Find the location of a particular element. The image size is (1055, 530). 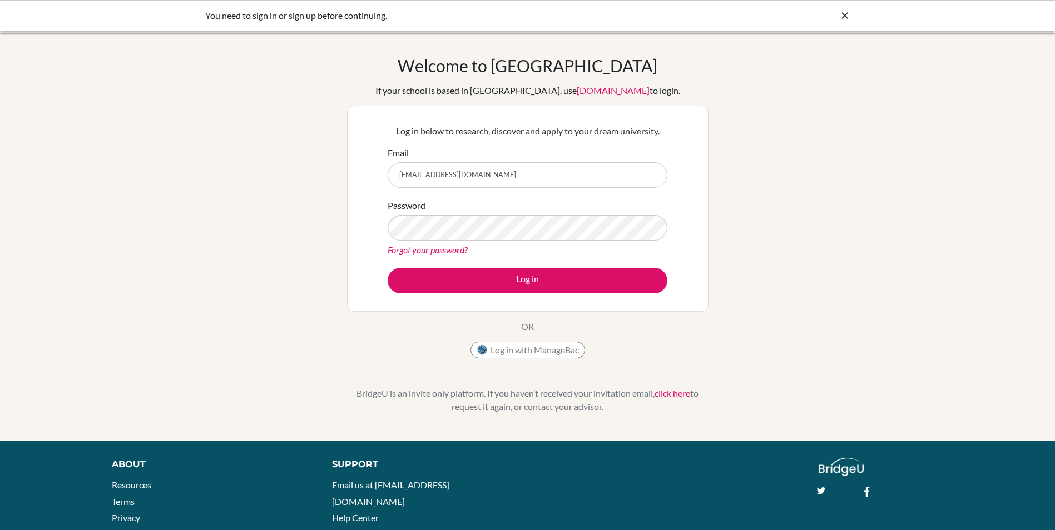

div: You need to sign in or sign up before continuing. is located at coordinates (444, 16).